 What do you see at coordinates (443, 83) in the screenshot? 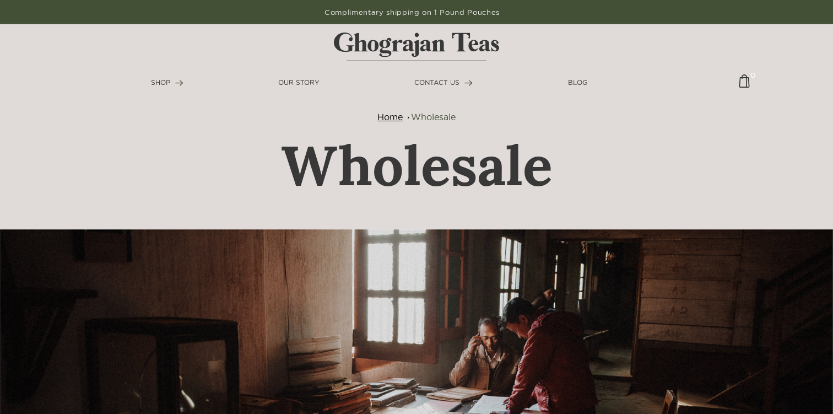
I see `a: CONTACT US` at bounding box center [443, 83].